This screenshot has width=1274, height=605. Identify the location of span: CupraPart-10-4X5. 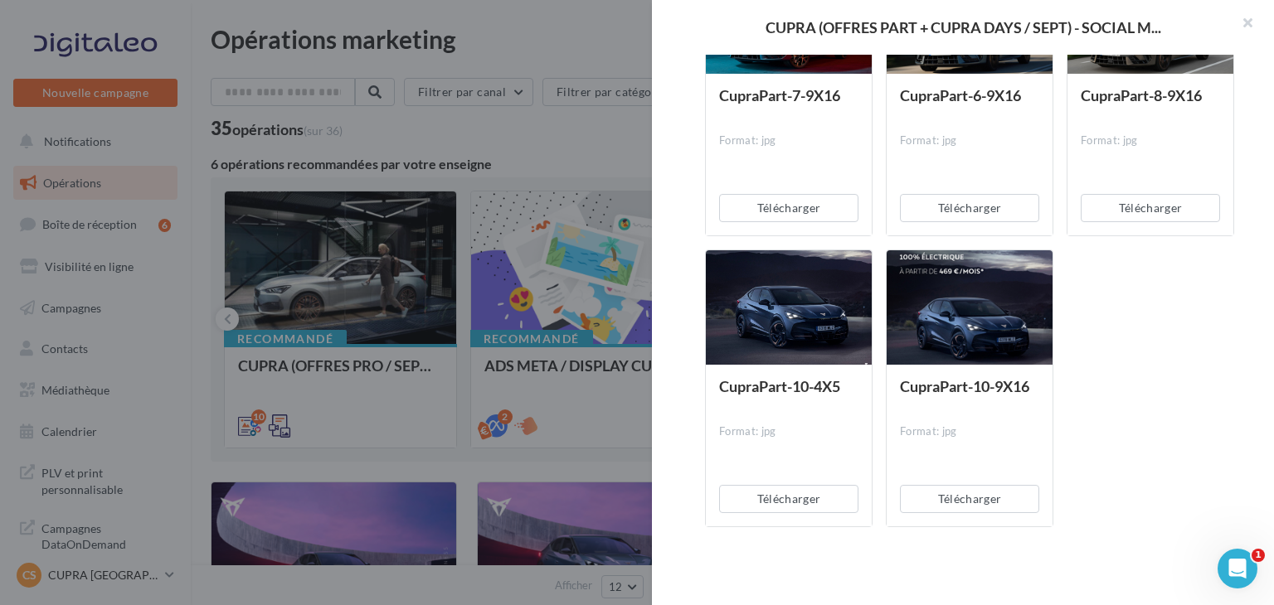
(780, 386).